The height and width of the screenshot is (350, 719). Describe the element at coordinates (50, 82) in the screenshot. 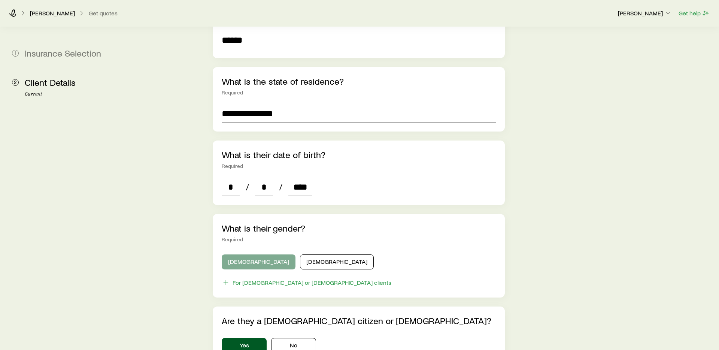

I see `span: Client Details` at that location.